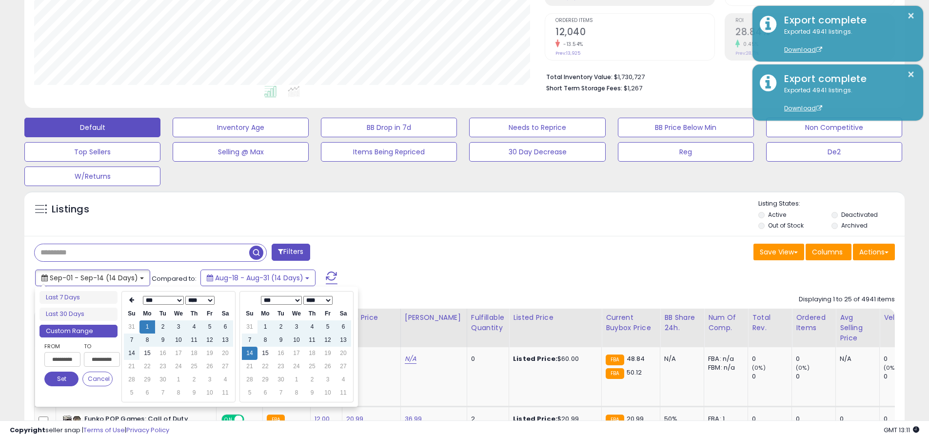 The height and width of the screenshot is (440, 929). I want to click on div: seller snap | |, so click(89, 430).